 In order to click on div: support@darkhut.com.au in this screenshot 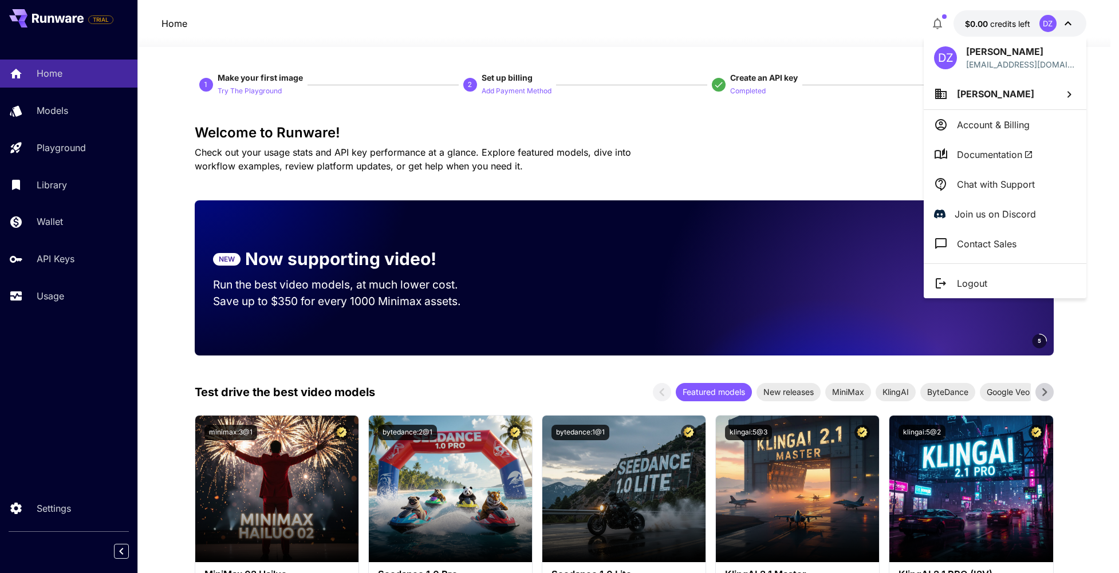, I will do `click(1021, 64)`.